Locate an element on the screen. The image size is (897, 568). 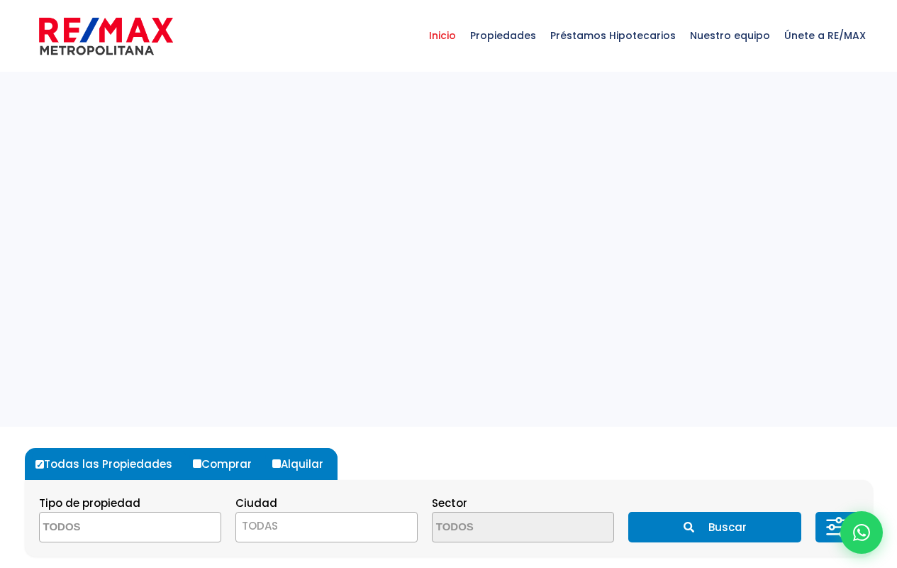
input: Todas las Propiedades is located at coordinates (40, 464).